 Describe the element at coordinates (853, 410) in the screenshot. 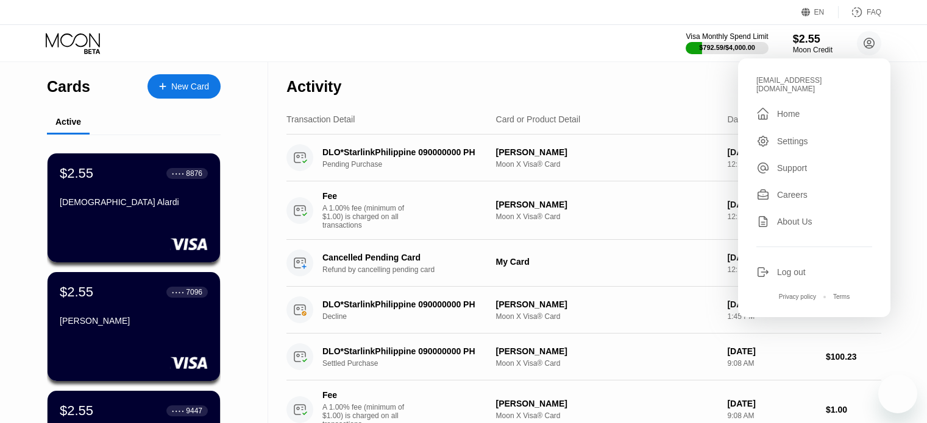

I see `div: $1.00` at that location.